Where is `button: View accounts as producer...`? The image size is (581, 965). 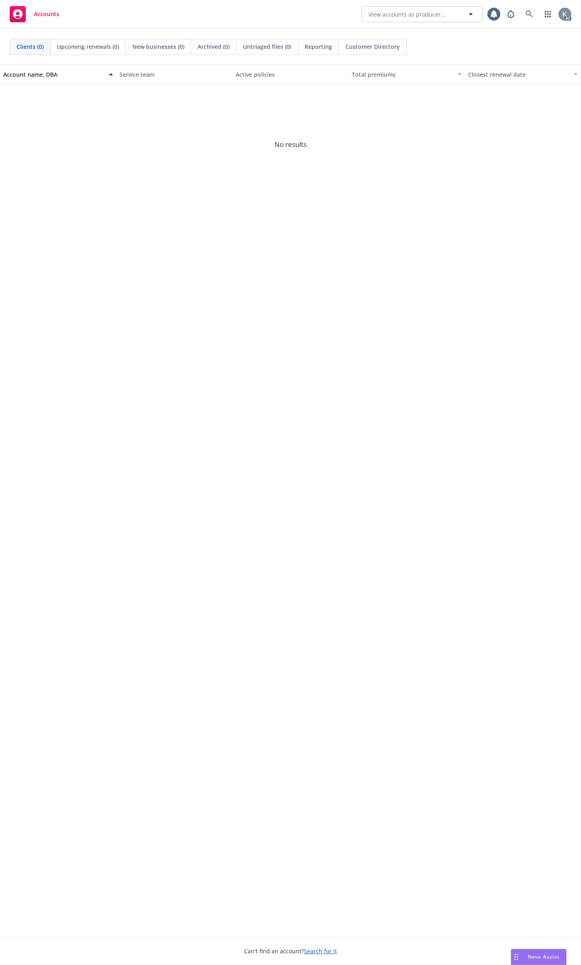 button: View accounts as producer... is located at coordinates (422, 14).